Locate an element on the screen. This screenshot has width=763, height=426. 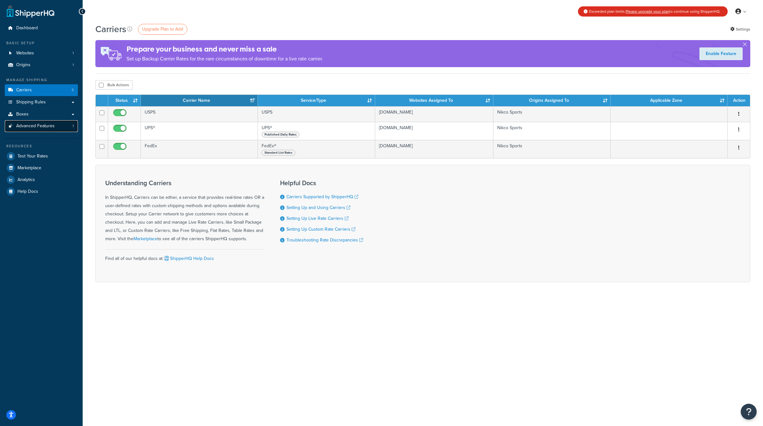
a: Carriers Supported by ShipperHQ is located at coordinates (322, 196).